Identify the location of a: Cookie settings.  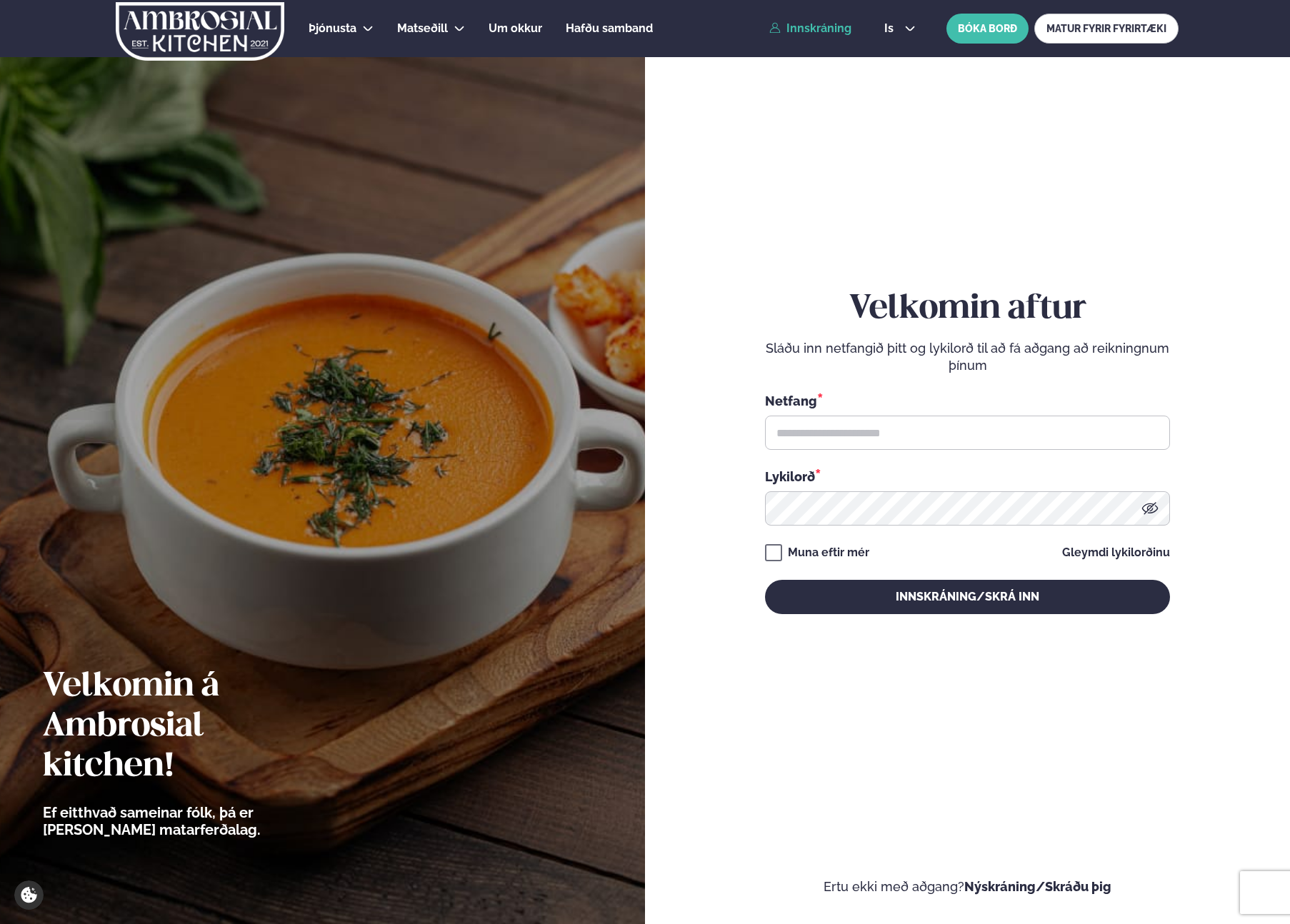
(28, 895).